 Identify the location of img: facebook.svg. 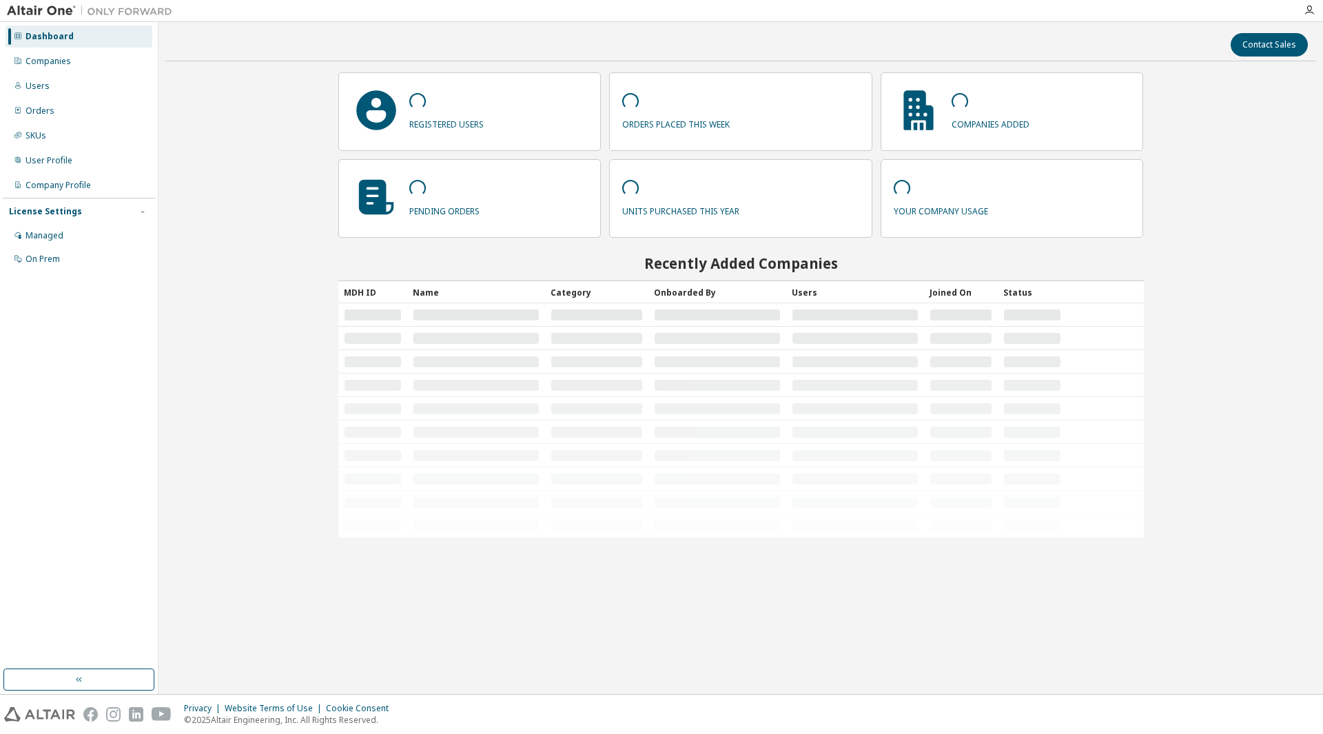
(90, 714).